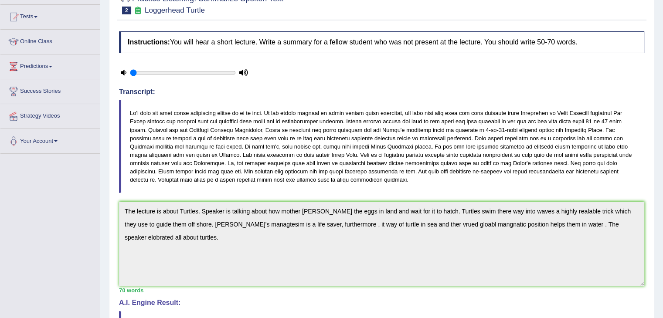 The width and height of the screenshot is (663, 318). What do you see at coordinates (382, 290) in the screenshot?
I see `div: 70 words` at bounding box center [382, 290].